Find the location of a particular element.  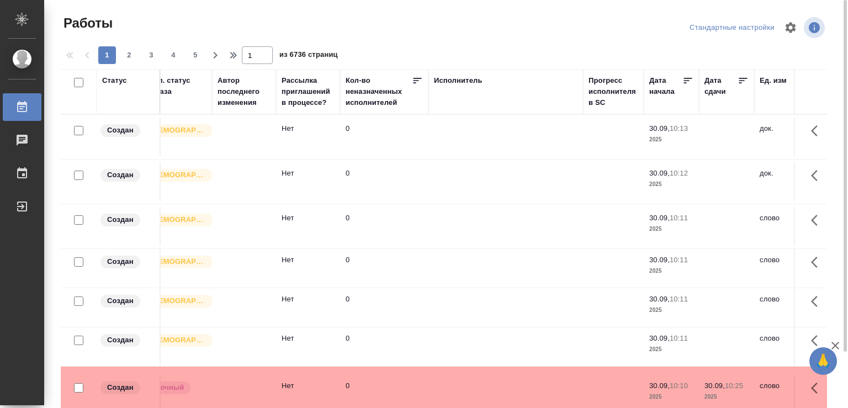

div: Дата начала is located at coordinates (666, 86).